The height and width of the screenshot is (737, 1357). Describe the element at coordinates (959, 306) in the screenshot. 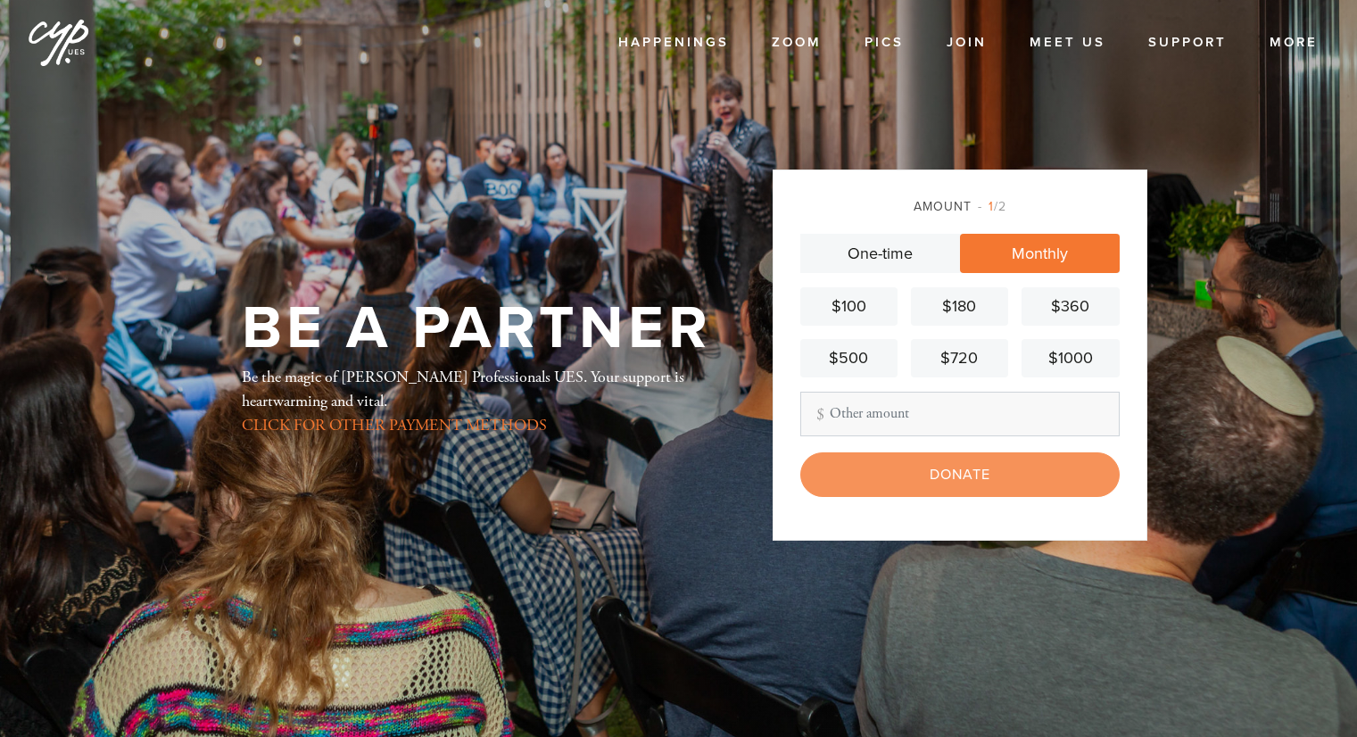

I see `a: $180` at that location.